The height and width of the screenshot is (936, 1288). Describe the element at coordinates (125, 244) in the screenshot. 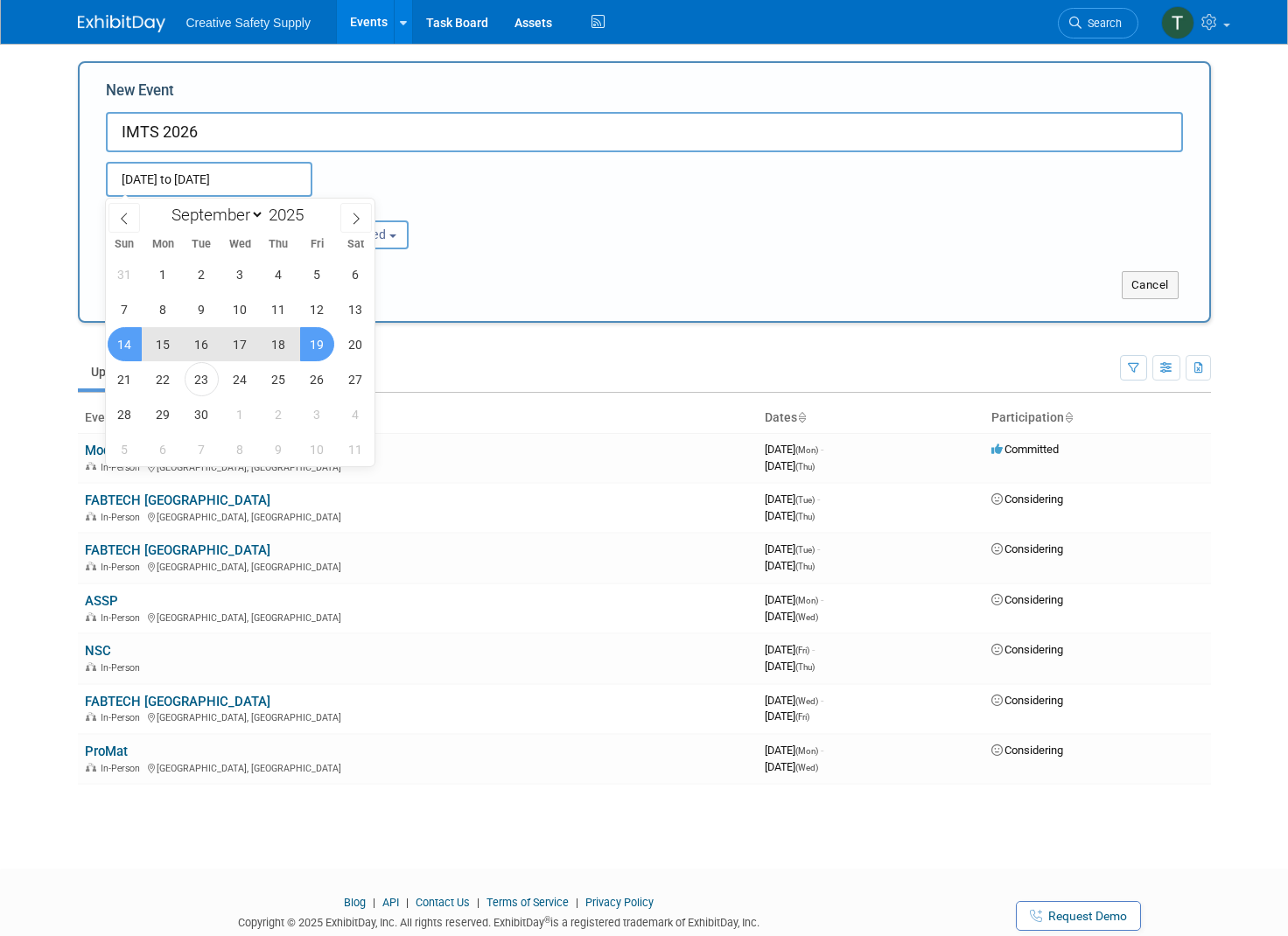

I see `span: Sun` at that location.